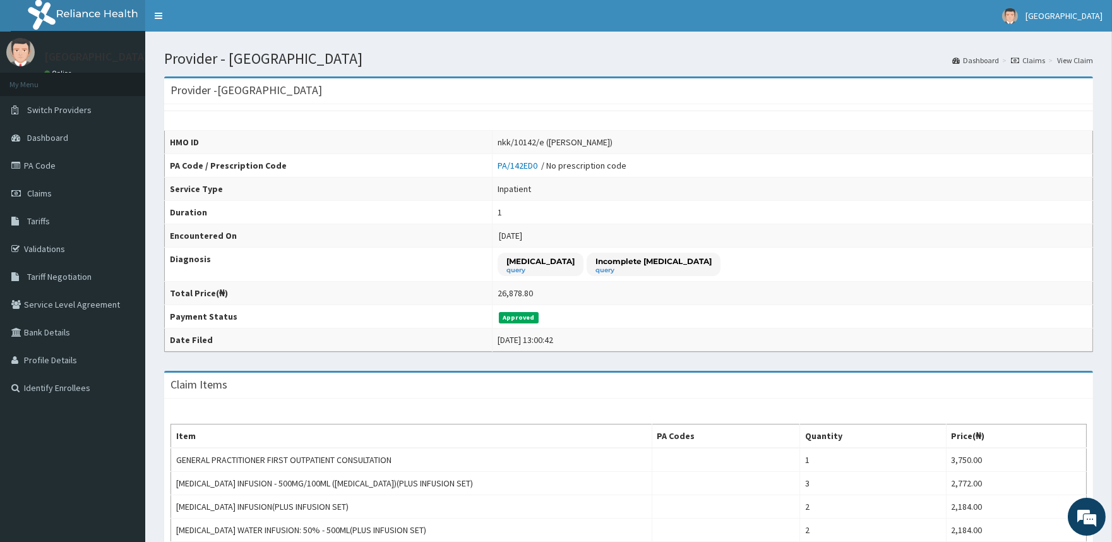 The height and width of the screenshot is (542, 1112). I want to click on td: 1, so click(873, 460).